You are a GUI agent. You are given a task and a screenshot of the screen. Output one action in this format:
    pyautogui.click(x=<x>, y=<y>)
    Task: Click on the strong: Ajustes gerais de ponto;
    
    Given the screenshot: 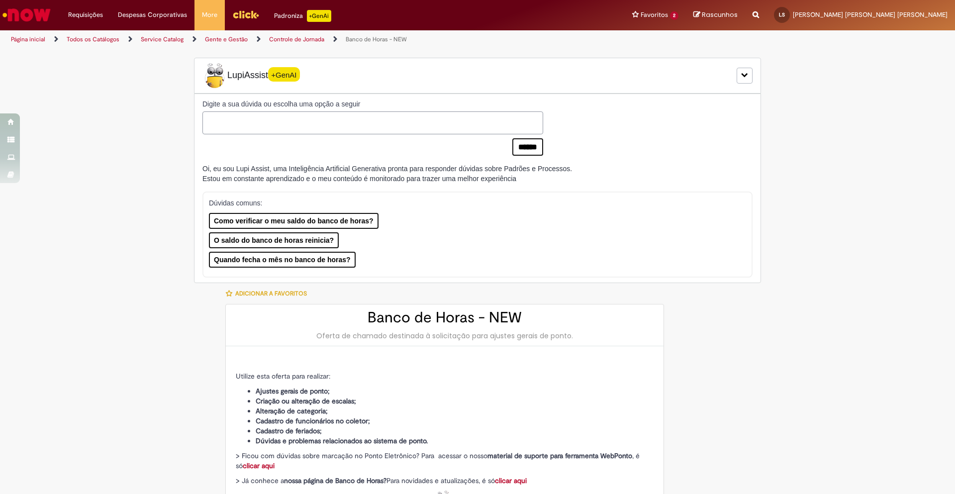 What is the action you would take?
    pyautogui.click(x=292, y=391)
    